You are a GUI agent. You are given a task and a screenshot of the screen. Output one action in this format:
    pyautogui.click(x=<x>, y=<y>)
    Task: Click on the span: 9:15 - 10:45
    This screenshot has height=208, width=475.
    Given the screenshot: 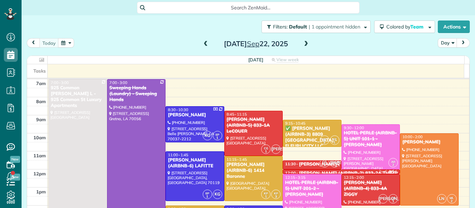 What is the action you would take?
    pyautogui.click(x=295, y=124)
    